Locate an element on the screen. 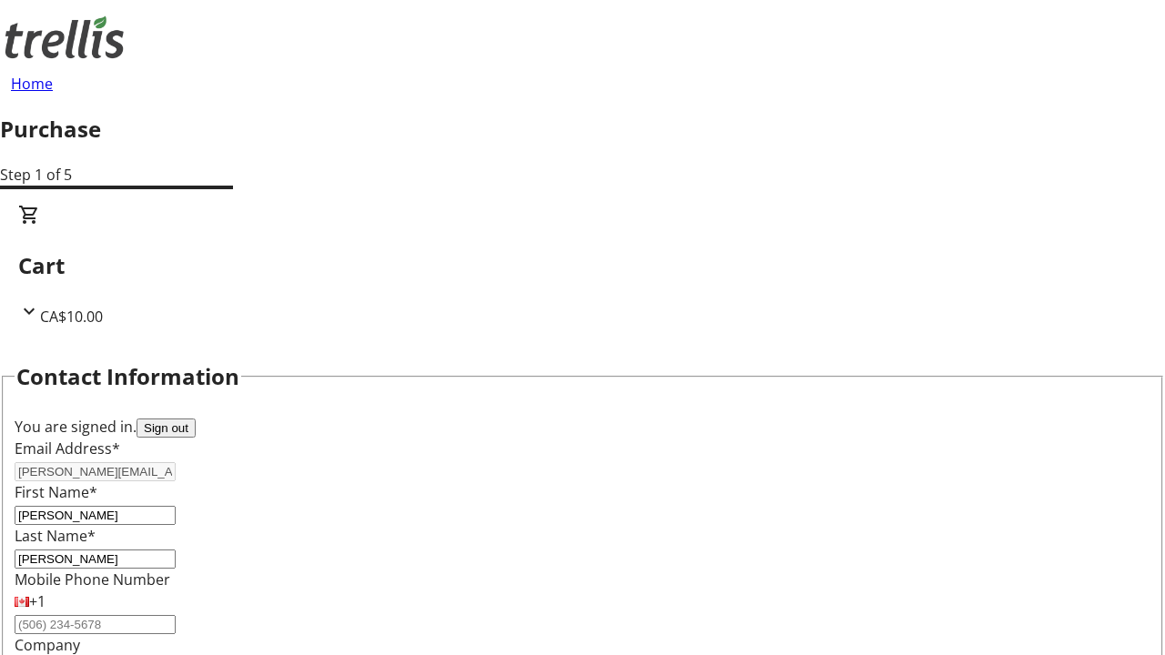 The image size is (1165, 655). button: Sign out is located at coordinates (166, 428).